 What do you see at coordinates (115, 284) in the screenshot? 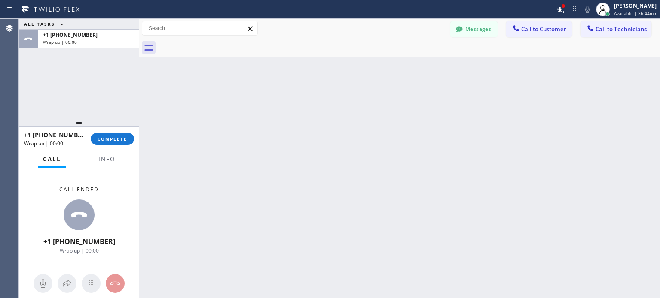
I see `button: Hang up` at bounding box center [115, 284].